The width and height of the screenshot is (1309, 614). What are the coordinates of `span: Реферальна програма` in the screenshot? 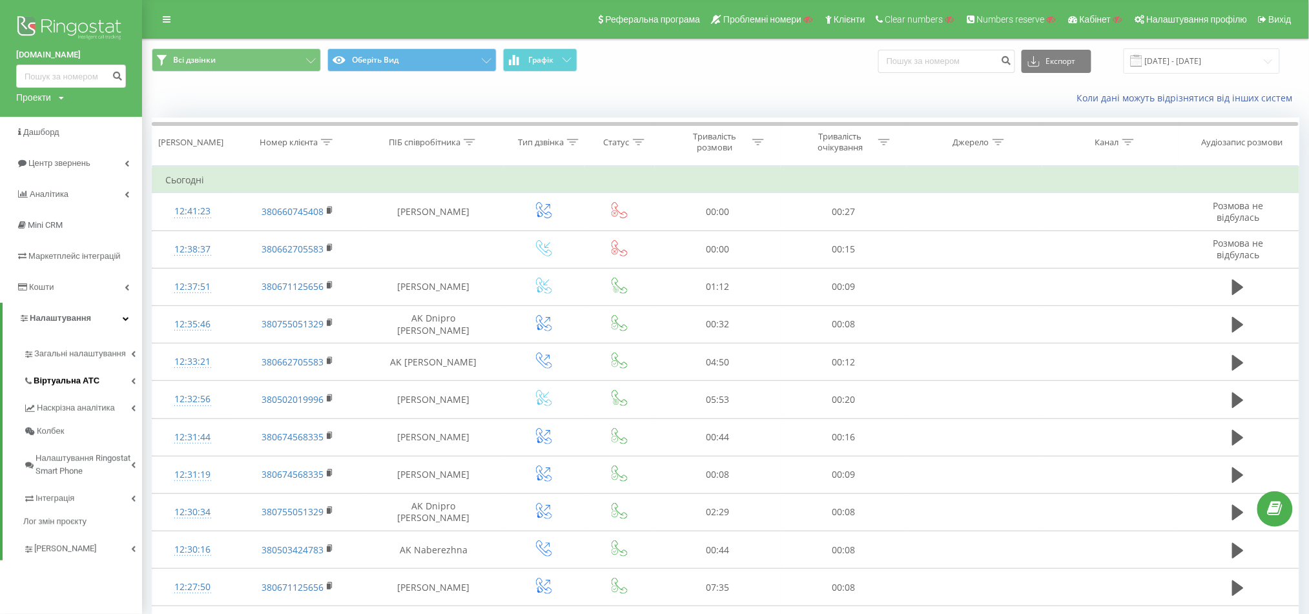 It's located at (653, 19).